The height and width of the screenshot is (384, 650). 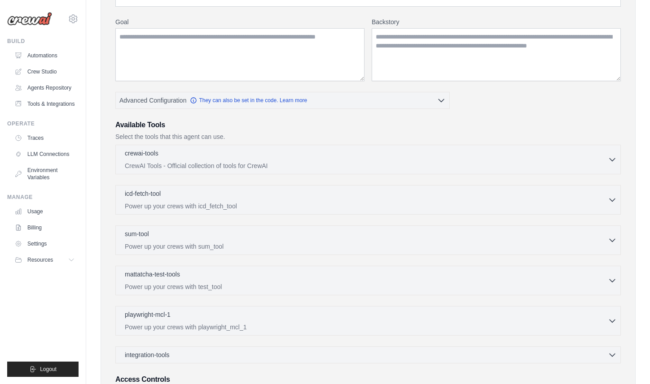 What do you see at coordinates (366, 287) in the screenshot?
I see `p: Power up your crews with test_tool` at bounding box center [366, 287].